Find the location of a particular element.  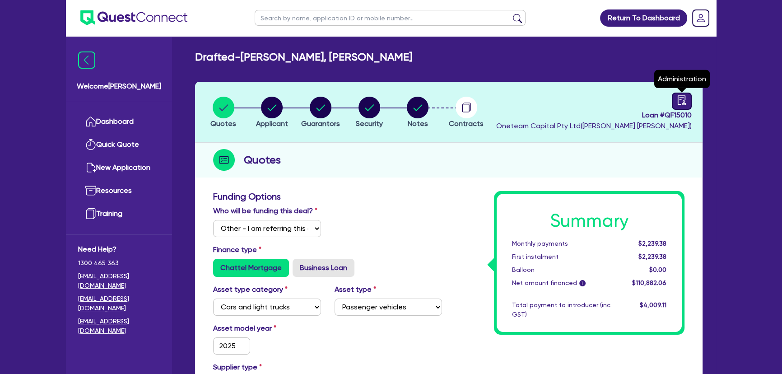

span: $4,009.11 is located at coordinates (653, 305).